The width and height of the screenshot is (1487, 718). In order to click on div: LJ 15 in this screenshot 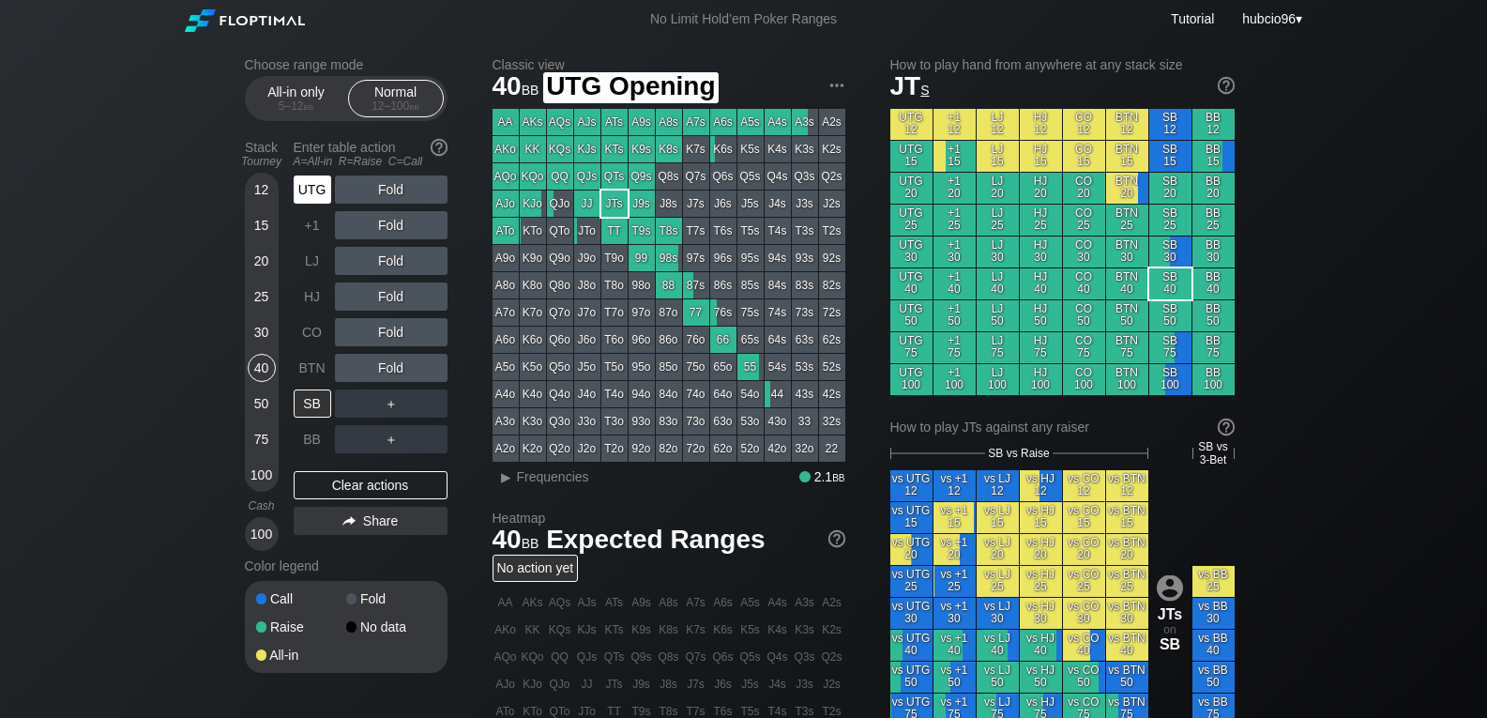, I will do `click(997, 156)`.